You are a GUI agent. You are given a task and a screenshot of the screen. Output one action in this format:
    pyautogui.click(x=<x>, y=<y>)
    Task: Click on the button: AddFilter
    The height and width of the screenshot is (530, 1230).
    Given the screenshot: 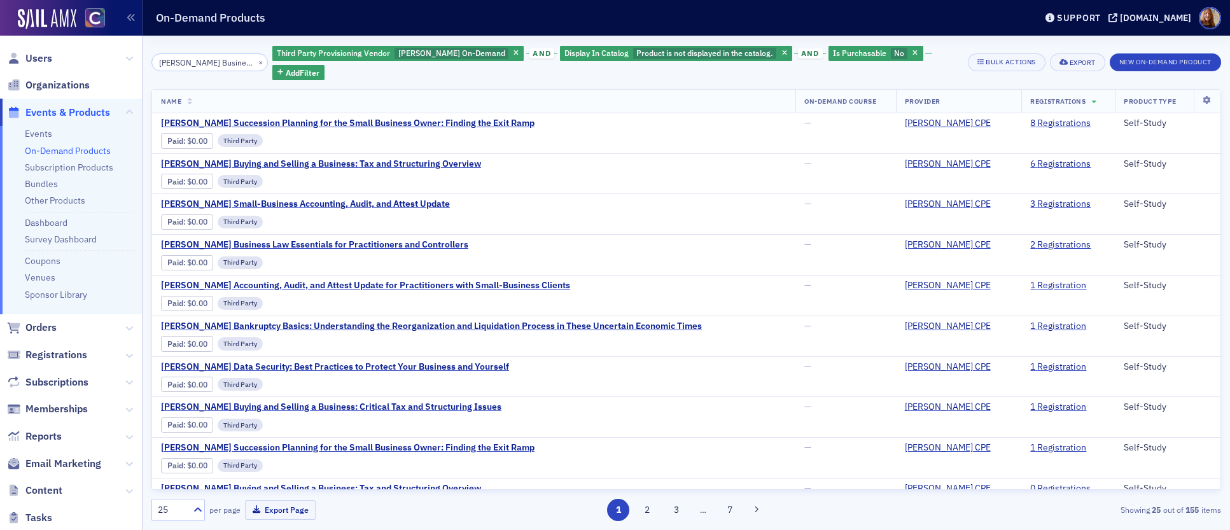 What is the action you would take?
    pyautogui.click(x=298, y=73)
    